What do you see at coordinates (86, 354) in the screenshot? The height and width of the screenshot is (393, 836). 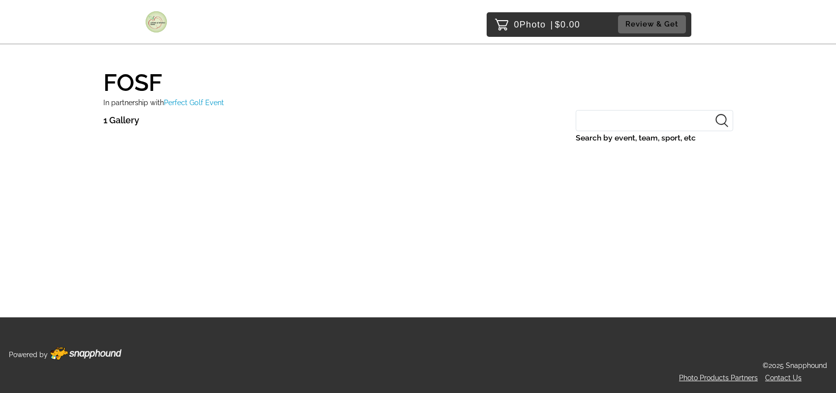 I see `img: Footer` at bounding box center [86, 354].